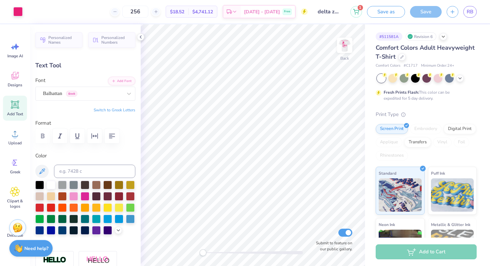 The height and width of the screenshot is (266, 490). What do you see at coordinates (451, 224) in the screenshot?
I see `span: Metallic & Glitter Ink` at bounding box center [451, 224].